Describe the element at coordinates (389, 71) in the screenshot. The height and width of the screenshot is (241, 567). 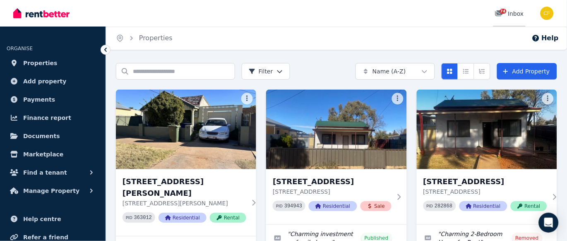
I see `span: Name (A-Z)` at that location.